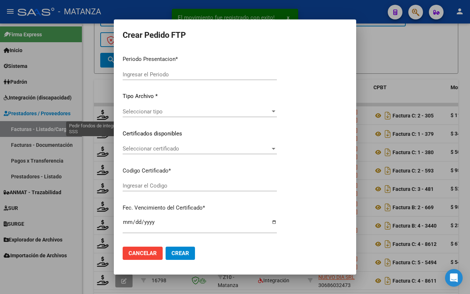 Image resolution: width=470 pixels, height=294 pixels. What do you see at coordinates (180, 253) in the screenshot?
I see `button: Crear` at bounding box center [180, 253].